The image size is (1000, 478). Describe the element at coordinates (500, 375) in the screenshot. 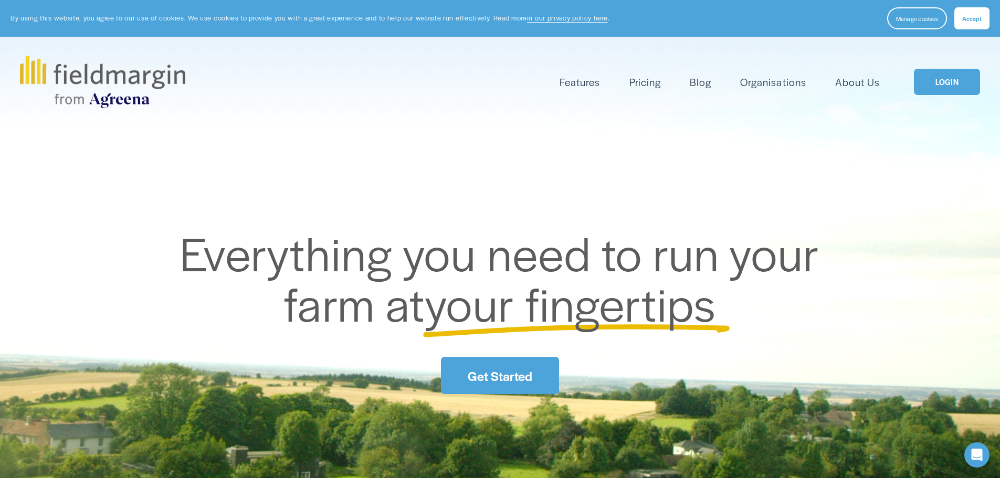

I see `a: Get Started` at that location.